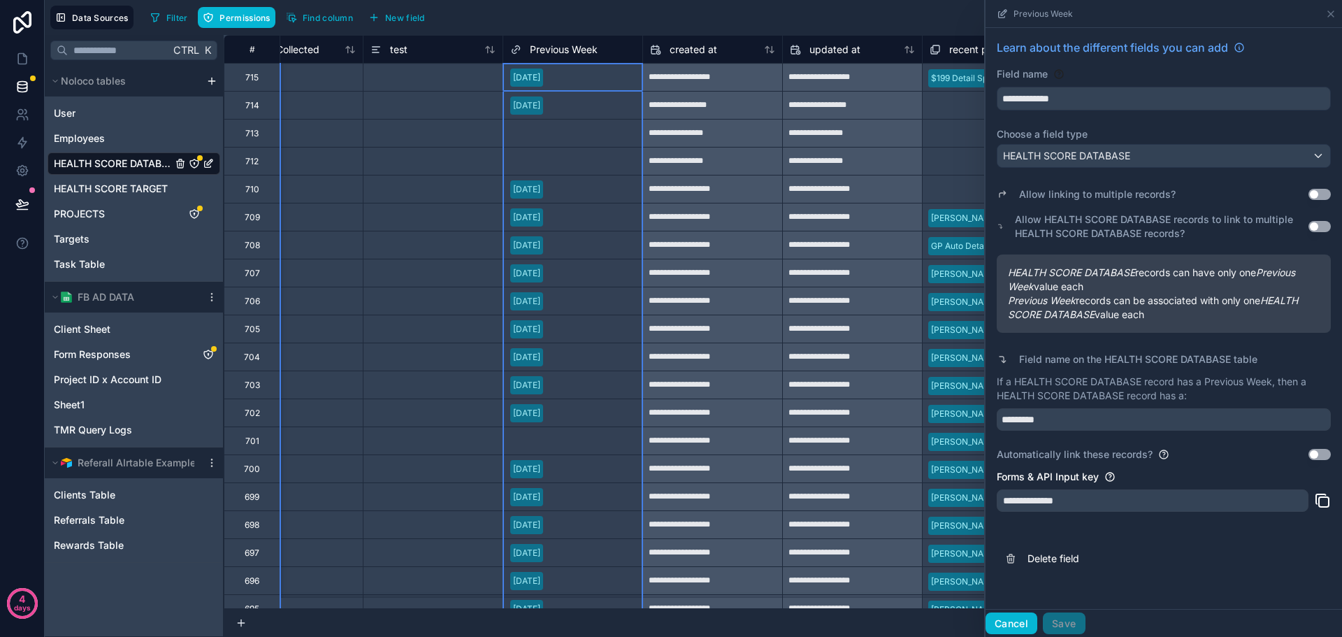 This screenshot has width=1342, height=637. What do you see at coordinates (564, 50) in the screenshot?
I see `span: Previous Week` at bounding box center [564, 50].